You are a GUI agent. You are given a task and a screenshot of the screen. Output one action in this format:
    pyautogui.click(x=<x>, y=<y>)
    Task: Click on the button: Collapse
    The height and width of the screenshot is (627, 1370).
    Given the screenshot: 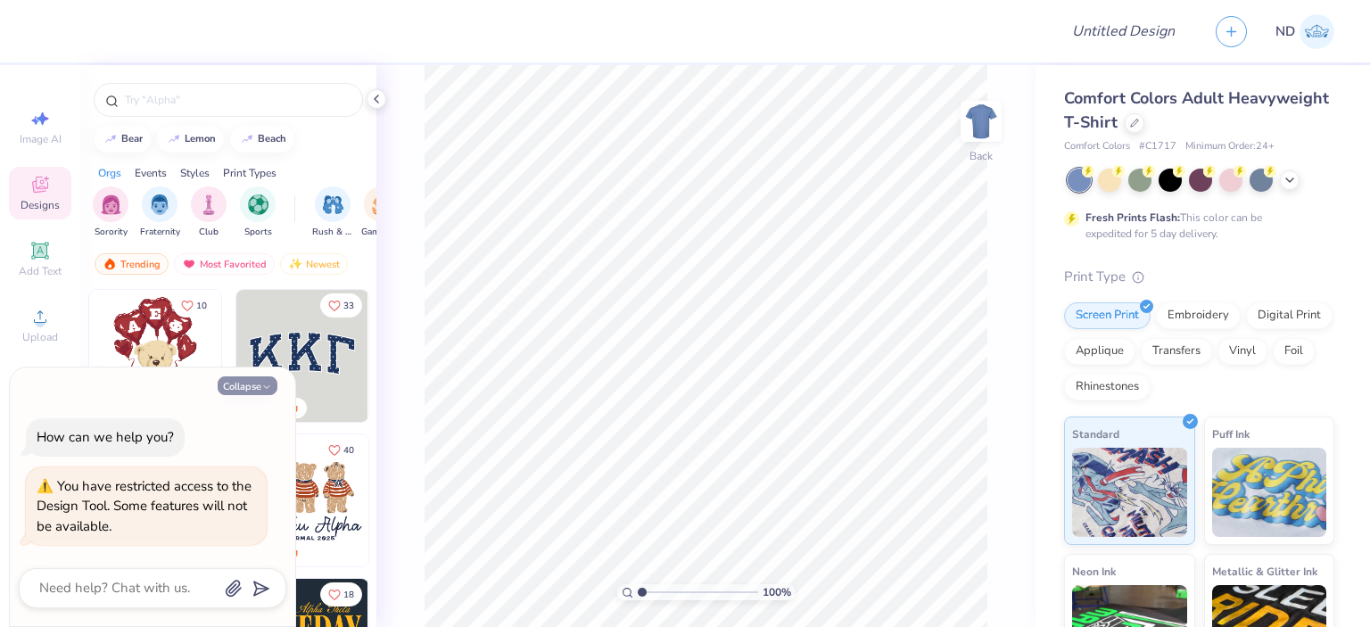 What is the action you would take?
    pyautogui.click(x=247, y=385)
    